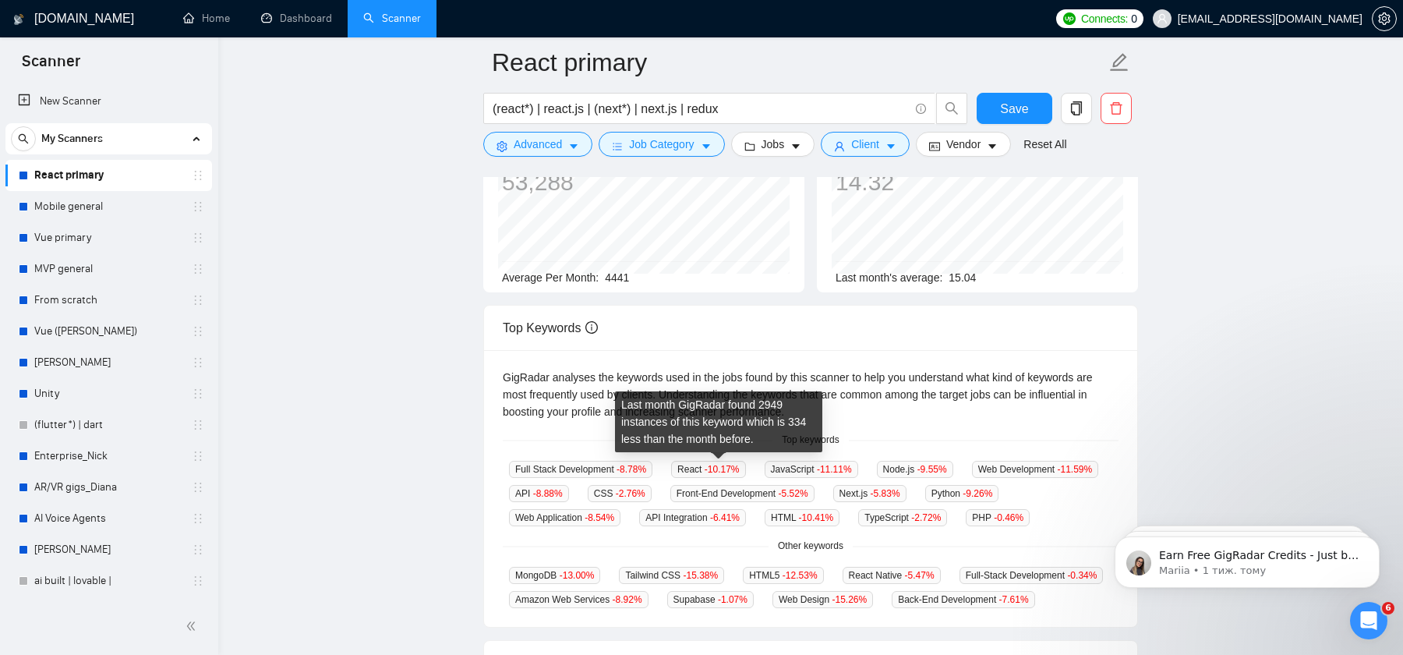 The width and height of the screenshot is (1403, 655). I want to click on button: Save, so click(1014, 108).